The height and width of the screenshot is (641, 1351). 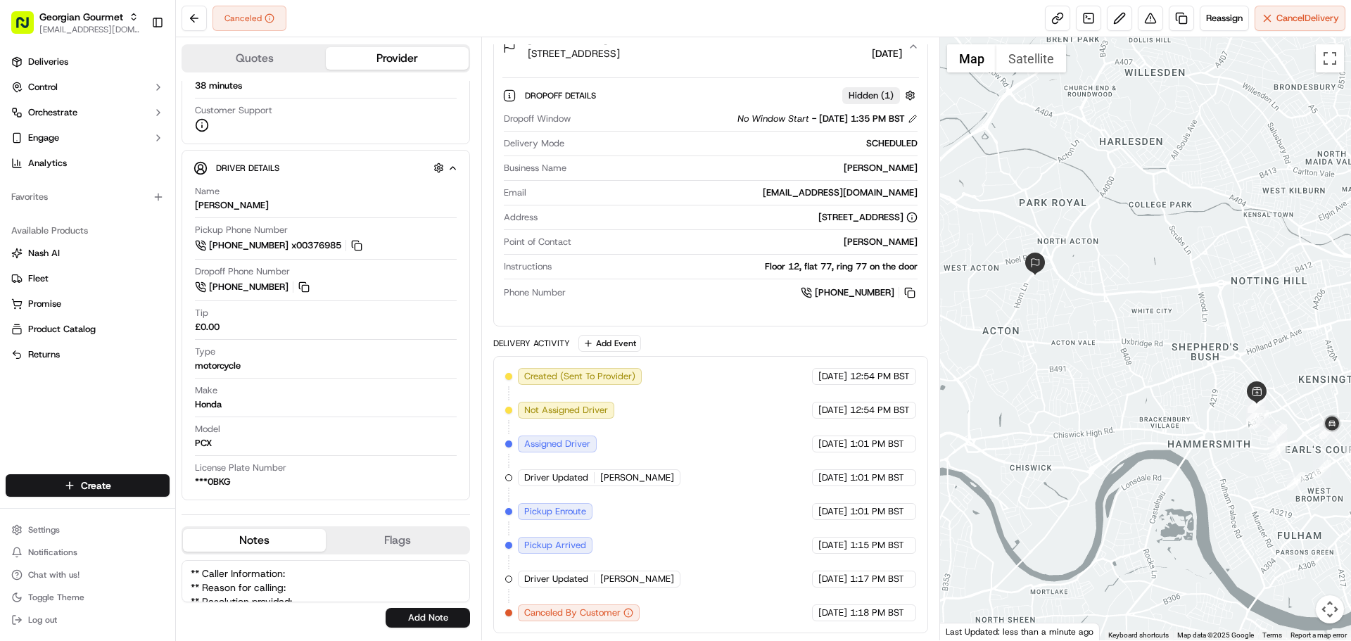 I want to click on button: Show street map, so click(x=971, y=58).